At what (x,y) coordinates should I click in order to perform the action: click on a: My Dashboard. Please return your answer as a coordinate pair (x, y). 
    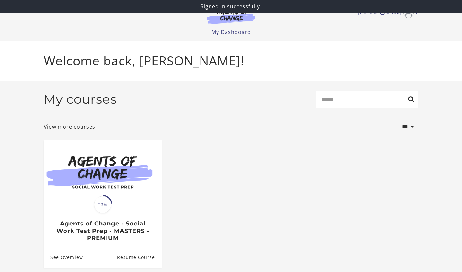
    Looking at the image, I should click on (231, 32).